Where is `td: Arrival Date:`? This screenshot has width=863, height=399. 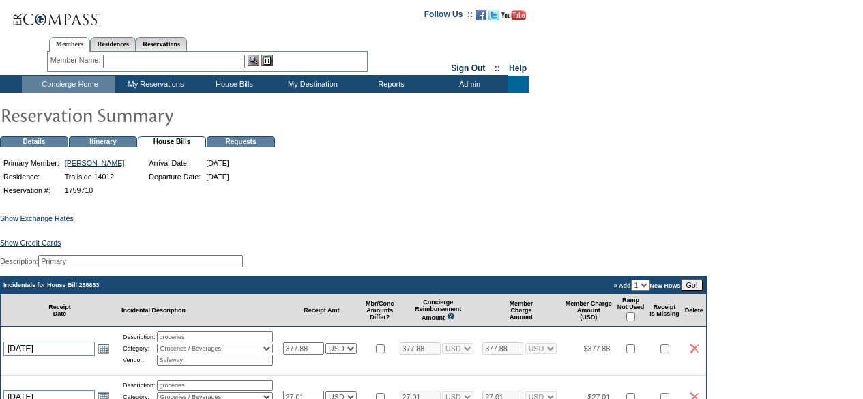 td: Arrival Date: is located at coordinates (175, 163).